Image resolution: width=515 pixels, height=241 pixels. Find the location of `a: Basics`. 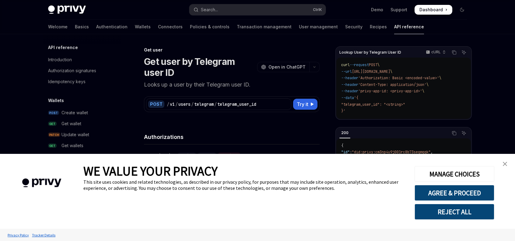

a: Basics is located at coordinates (82, 27).